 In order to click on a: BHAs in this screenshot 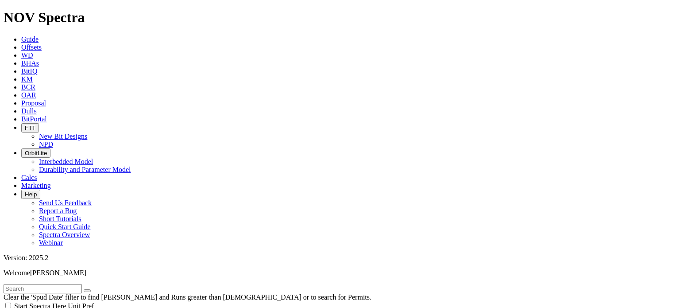, I will do `click(30, 63)`.